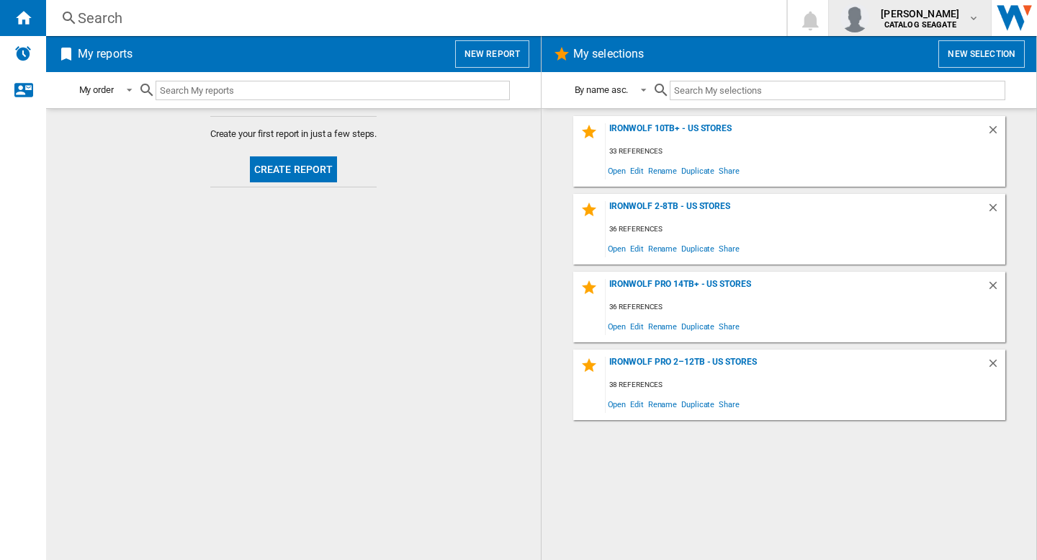 This screenshot has width=1037, height=560. Describe the element at coordinates (796, 288) in the screenshot. I see `div: IronWolf Pro 14TB+ - US Stores` at that location.